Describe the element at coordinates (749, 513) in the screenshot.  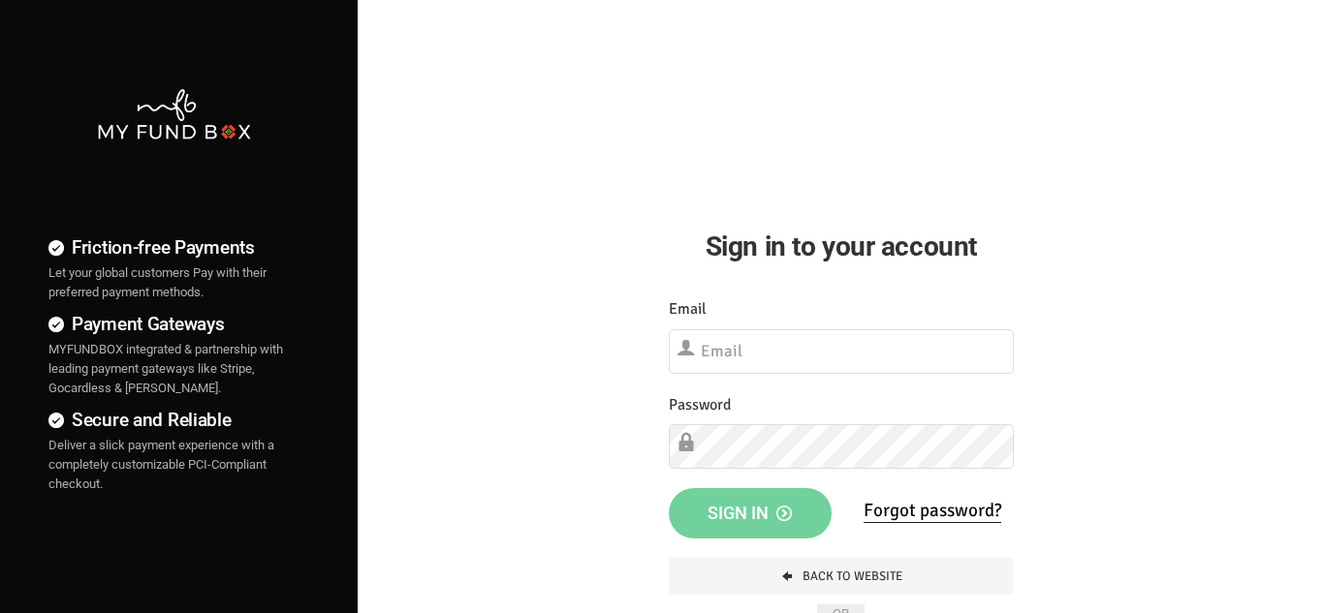
I see `span: Sign in` at that location.